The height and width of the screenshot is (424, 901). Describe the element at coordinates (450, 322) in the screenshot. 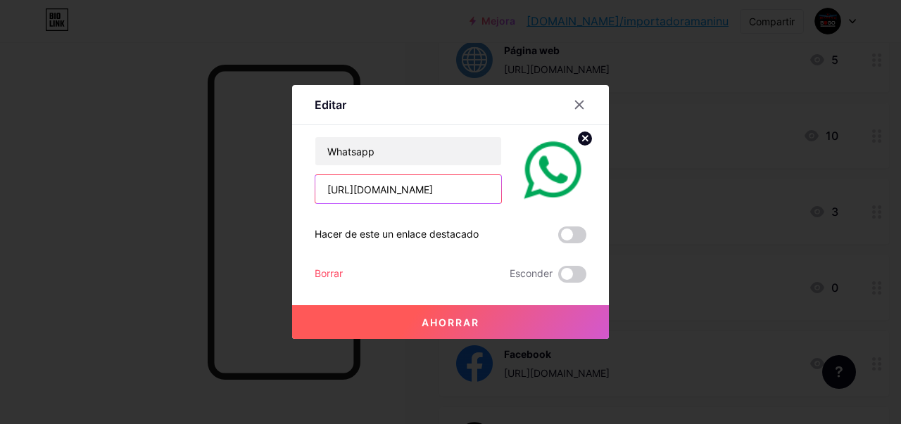

I see `button: Ahorrar` at that location.